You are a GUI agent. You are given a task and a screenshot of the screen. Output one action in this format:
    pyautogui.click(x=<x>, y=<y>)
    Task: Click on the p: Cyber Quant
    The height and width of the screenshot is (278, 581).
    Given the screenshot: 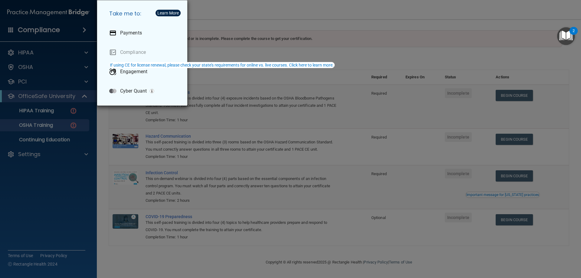 What is the action you would take?
    pyautogui.click(x=133, y=91)
    